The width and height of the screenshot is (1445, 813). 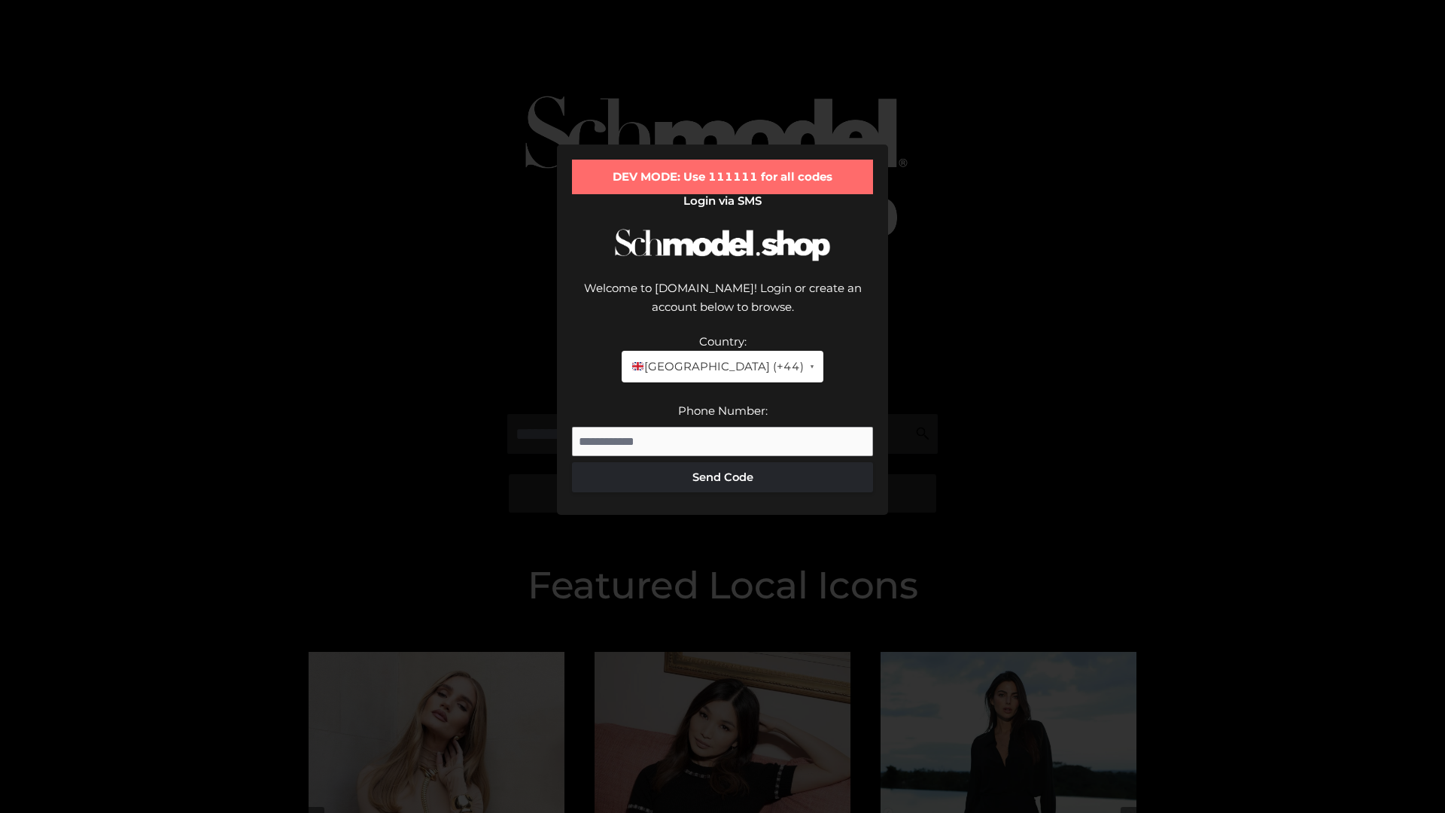 What do you see at coordinates (723, 245) in the screenshot?
I see `img: Schmodel Logo` at bounding box center [723, 245].